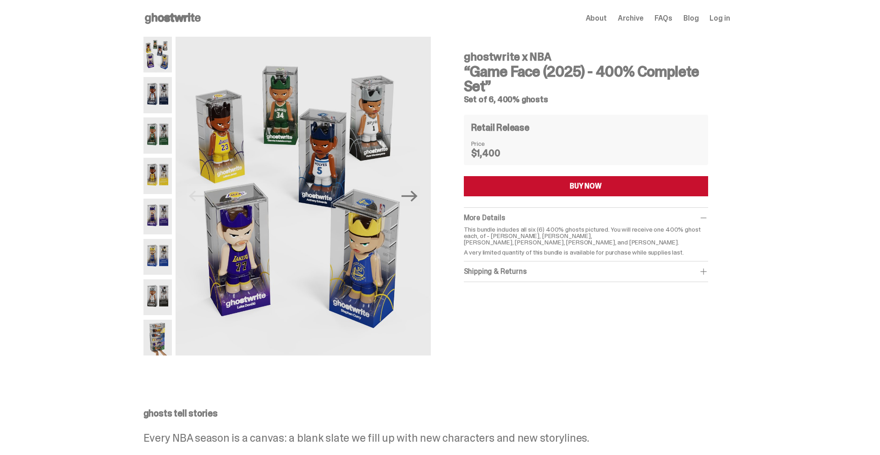 Image resolution: width=880 pixels, height=455 pixels. I want to click on img: NBA-400-HG-Luka.png, so click(158, 216).